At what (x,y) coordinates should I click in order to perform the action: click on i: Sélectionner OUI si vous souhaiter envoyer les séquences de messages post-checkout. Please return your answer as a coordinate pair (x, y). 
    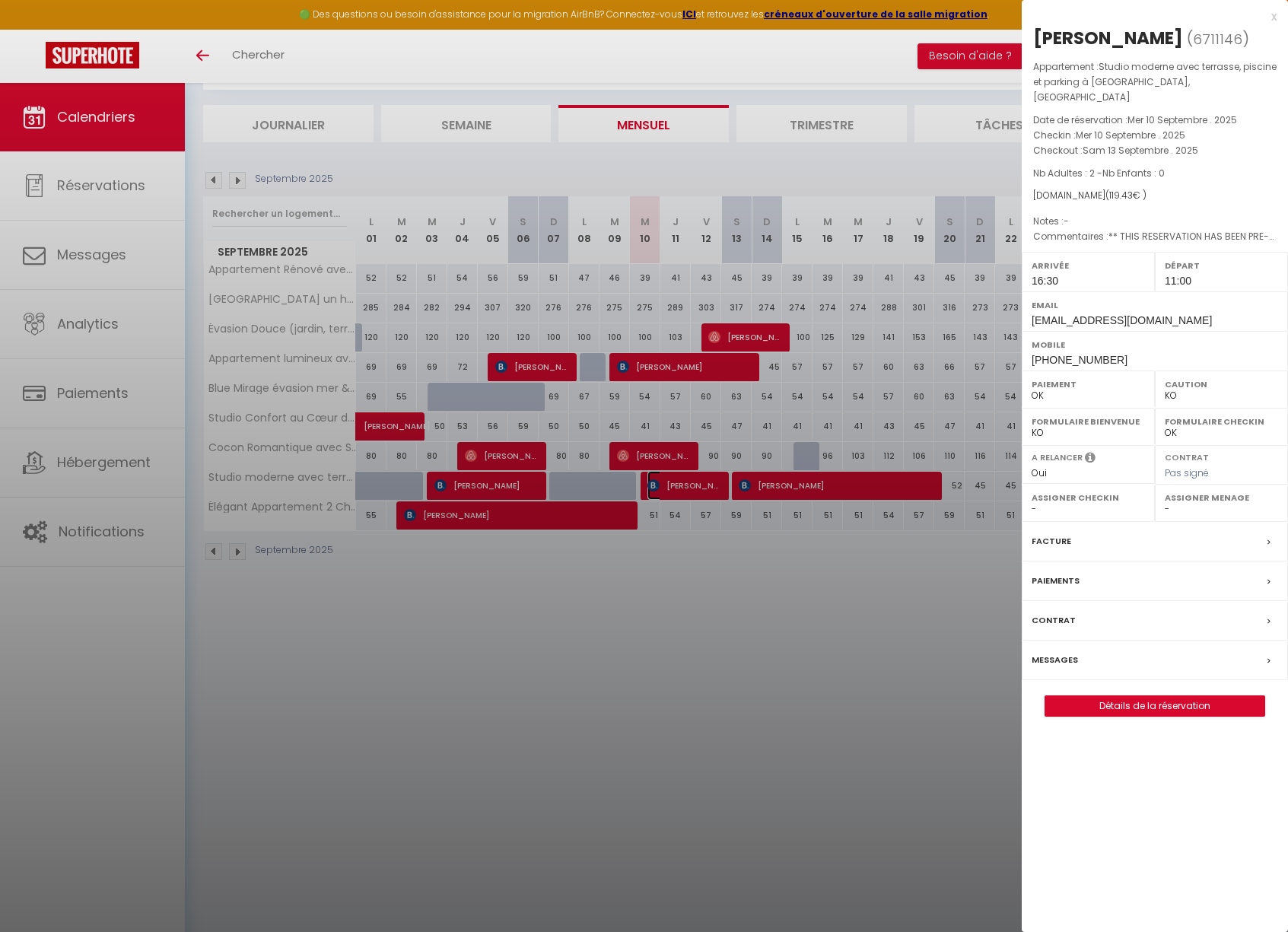
    Looking at the image, I should click on (1090, 460).